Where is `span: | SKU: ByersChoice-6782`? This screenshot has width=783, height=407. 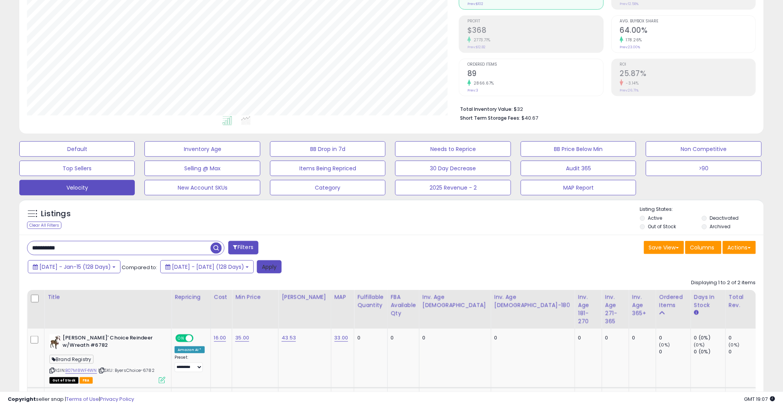 span: | SKU: ByersChoice-6782 is located at coordinates (126, 370).